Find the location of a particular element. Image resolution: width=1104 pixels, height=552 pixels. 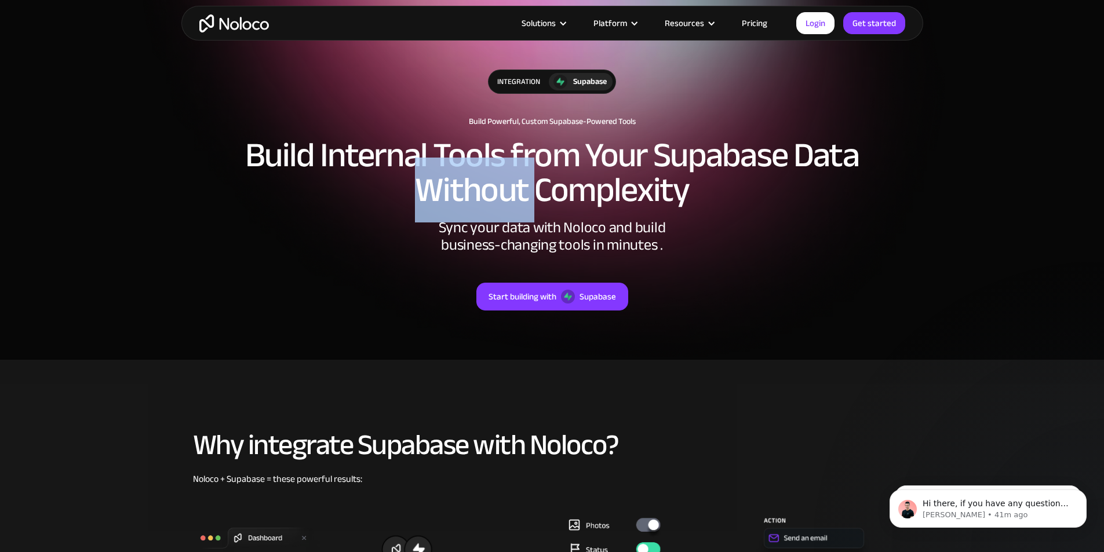

div: Start building with is located at coordinates (522, 297).